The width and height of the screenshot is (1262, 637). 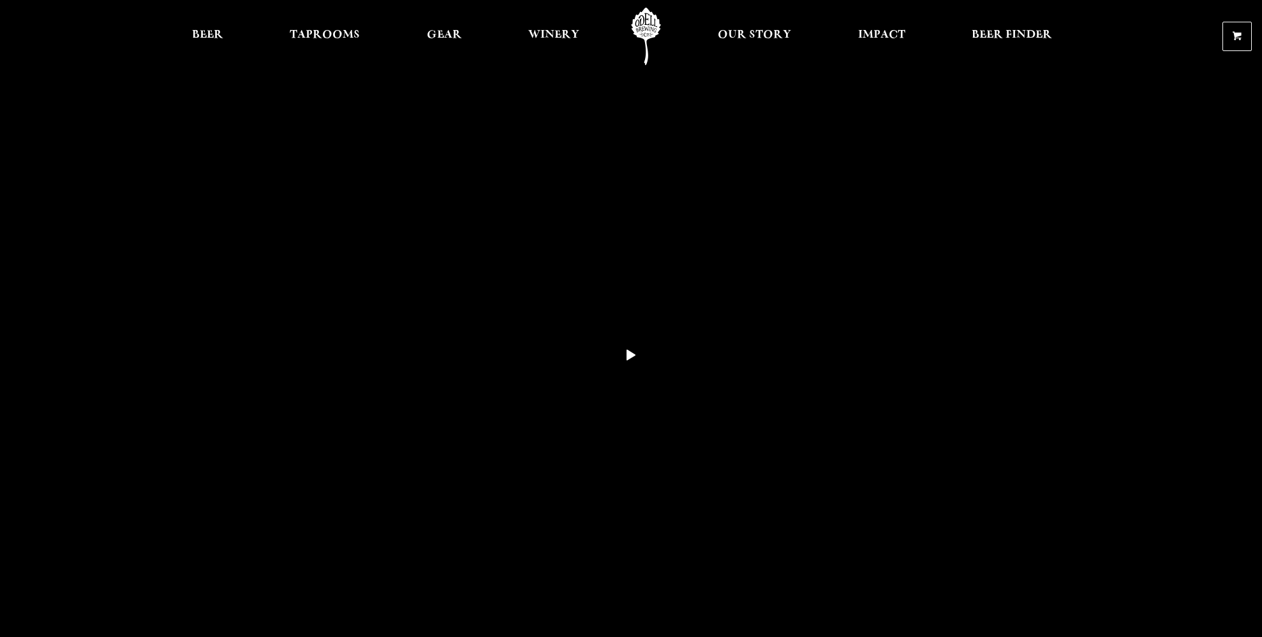 What do you see at coordinates (754, 36) in the screenshot?
I see `a: Our Story` at bounding box center [754, 36].